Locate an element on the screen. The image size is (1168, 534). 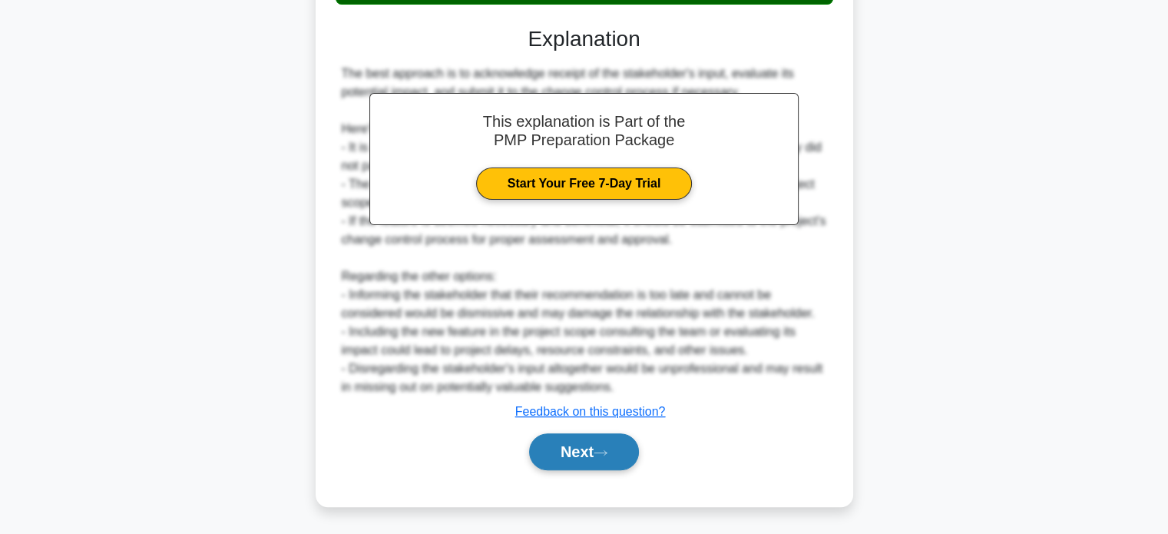
h3: Explanation is located at coordinates (584, 39).